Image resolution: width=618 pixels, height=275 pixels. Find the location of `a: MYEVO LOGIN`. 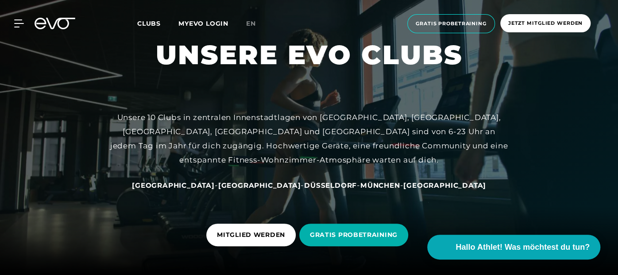

a: MYEVO LOGIN is located at coordinates (203, 23).